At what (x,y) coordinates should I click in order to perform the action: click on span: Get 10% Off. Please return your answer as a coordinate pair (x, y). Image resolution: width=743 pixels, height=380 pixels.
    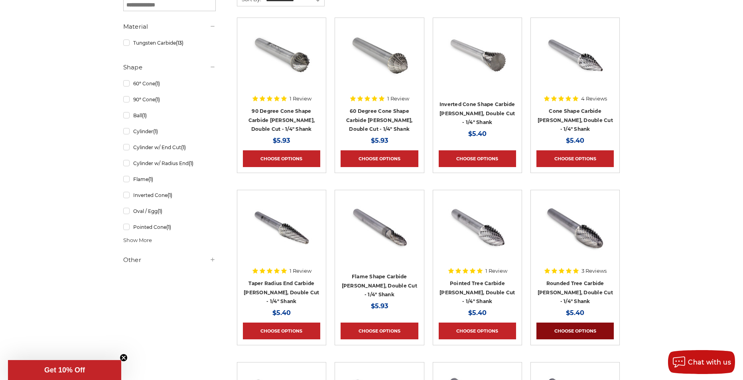
    Looking at the image, I should click on (65, 370).